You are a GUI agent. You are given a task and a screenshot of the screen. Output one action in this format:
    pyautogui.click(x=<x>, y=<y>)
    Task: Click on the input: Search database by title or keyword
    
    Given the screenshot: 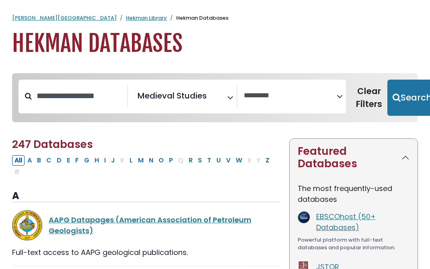 What is the action you would take?
    pyautogui.click(x=79, y=96)
    